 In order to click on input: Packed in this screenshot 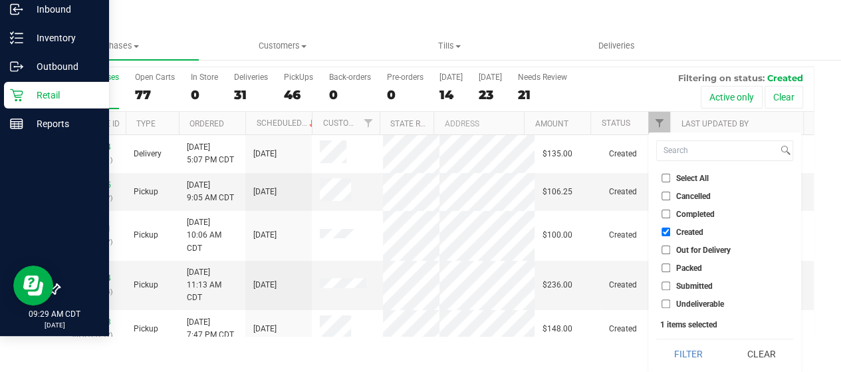, I will do `click(666, 267)`.